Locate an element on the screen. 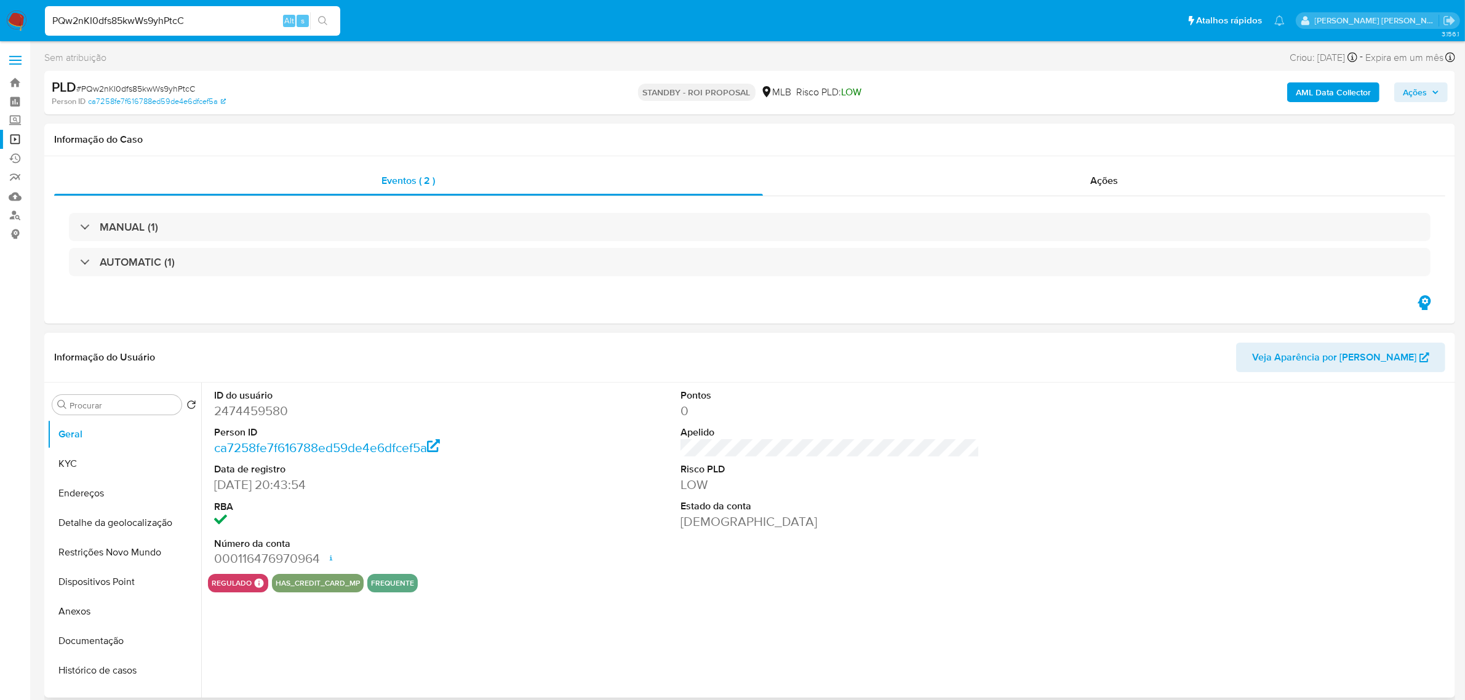 The image size is (1465, 700). button: Dispositivos Point is located at coordinates (124, 582).